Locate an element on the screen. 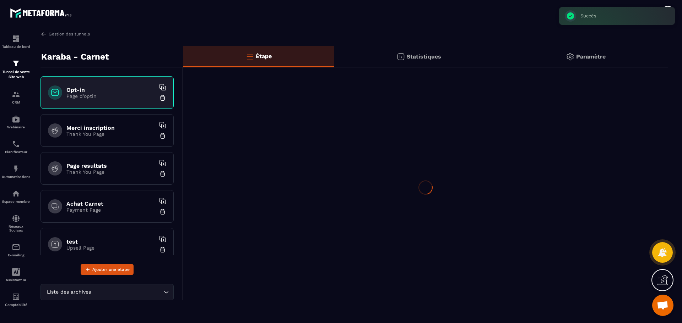 The width and height of the screenshot is (682, 323). img: accountant is located at coordinates (16, 297).